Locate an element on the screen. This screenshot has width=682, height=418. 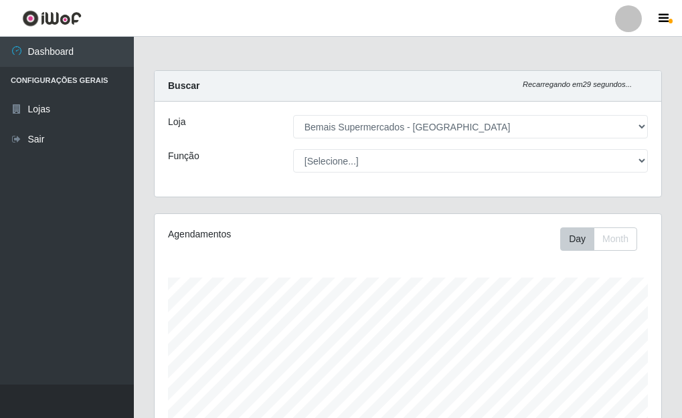
label: Função is located at coordinates (183, 156).